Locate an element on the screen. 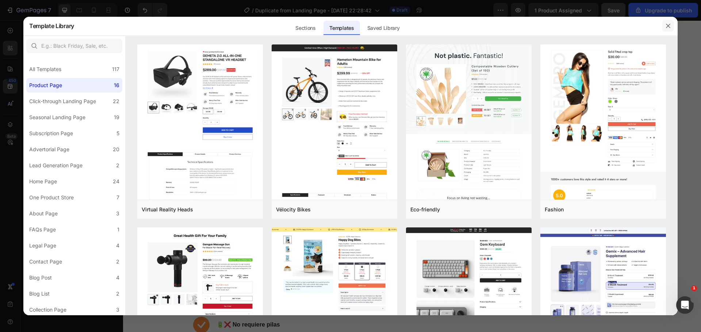 This screenshot has height=332, width=701. div: Advertorial Page is located at coordinates (49, 150).